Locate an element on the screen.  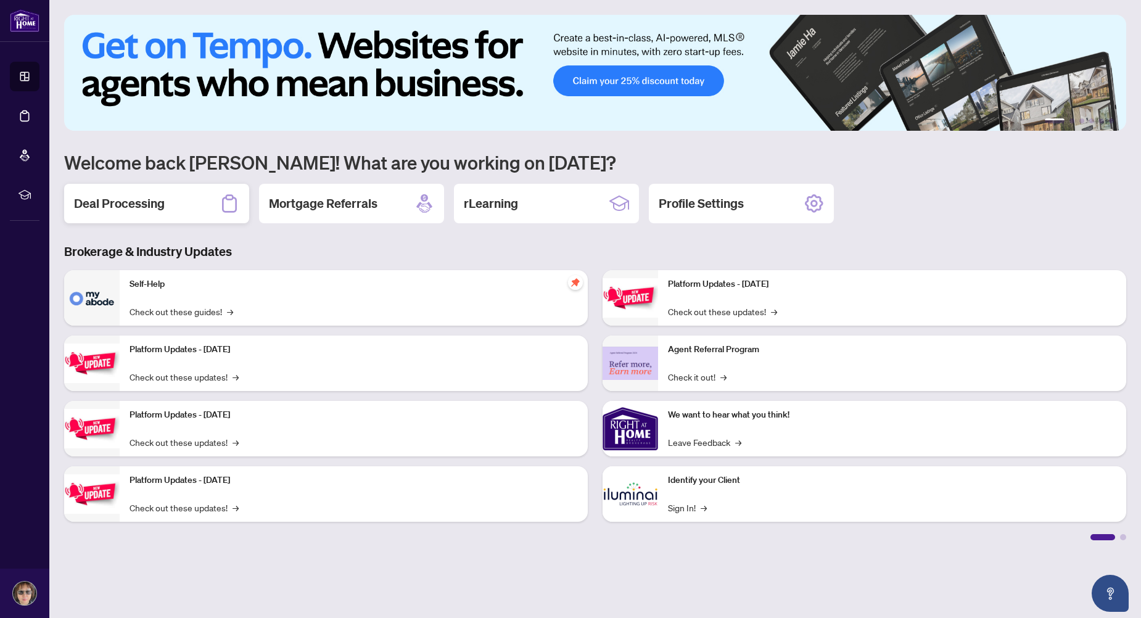
button: 1 is located at coordinates (1054, 121).